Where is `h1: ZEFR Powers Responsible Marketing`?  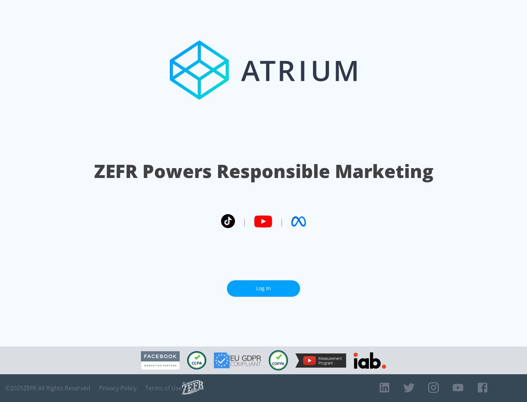 h1: ZEFR Powers Responsible Marketing is located at coordinates (263, 171).